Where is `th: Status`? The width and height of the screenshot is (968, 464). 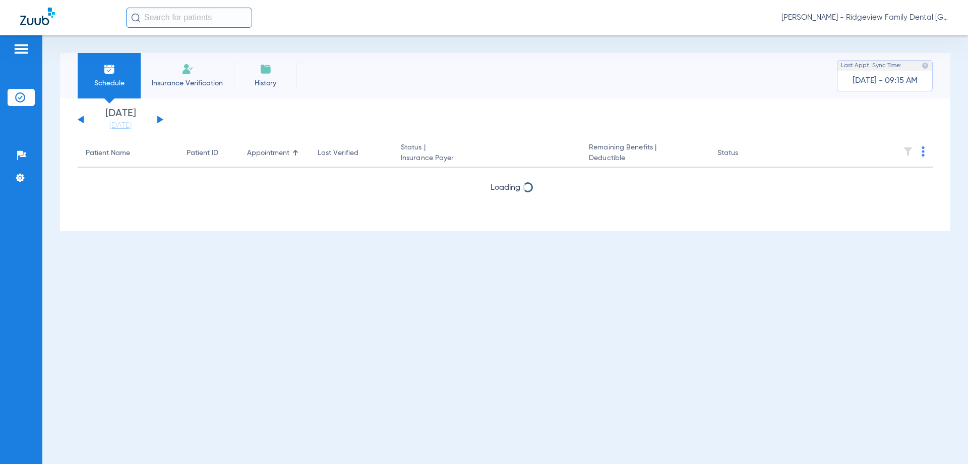
th: Status is located at coordinates (743, 153).